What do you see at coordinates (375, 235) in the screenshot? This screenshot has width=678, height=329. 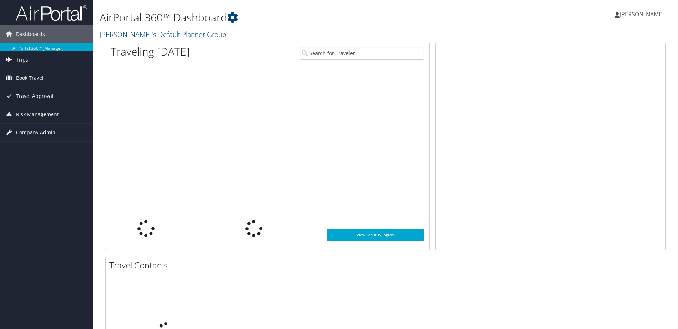 I see `a: View SecurityLogic®` at bounding box center [375, 235].